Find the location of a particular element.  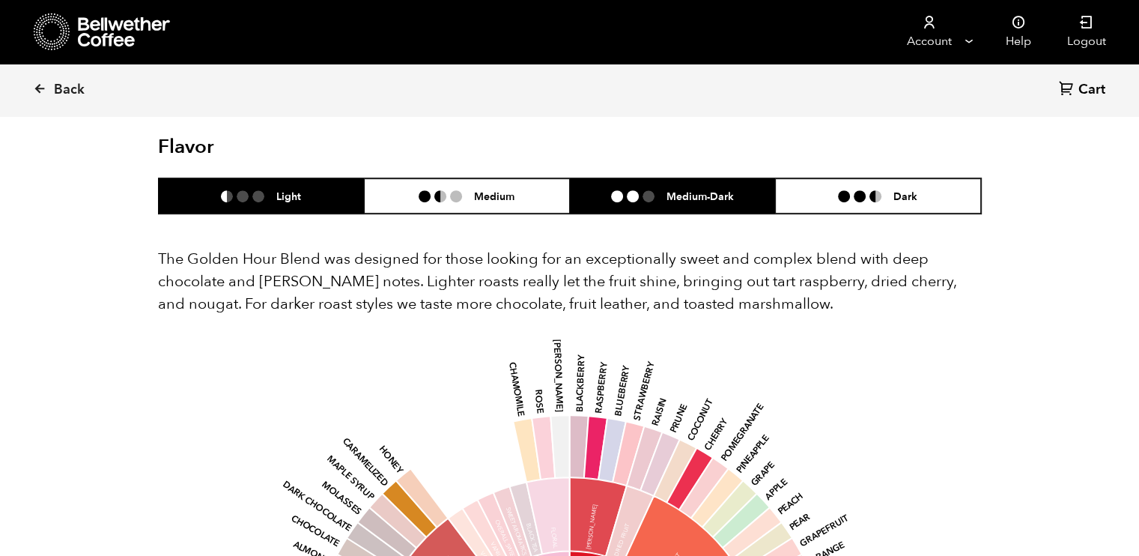

span: Back is located at coordinates (69, 90).